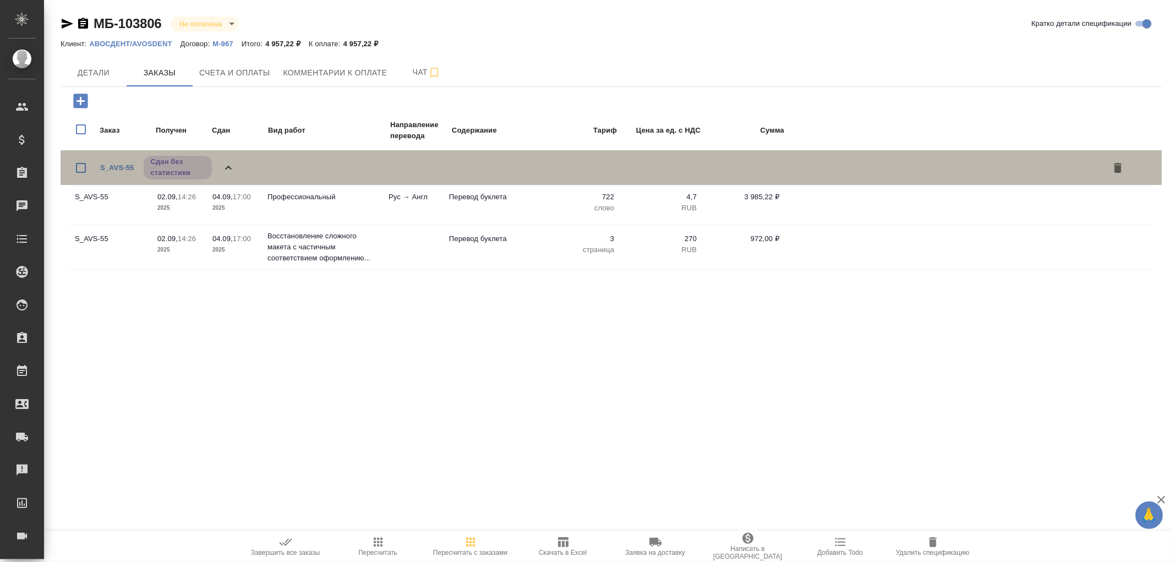 The width and height of the screenshot is (1174, 562). Describe the element at coordinates (427, 72) in the screenshot. I see `span: Чат` at that location.